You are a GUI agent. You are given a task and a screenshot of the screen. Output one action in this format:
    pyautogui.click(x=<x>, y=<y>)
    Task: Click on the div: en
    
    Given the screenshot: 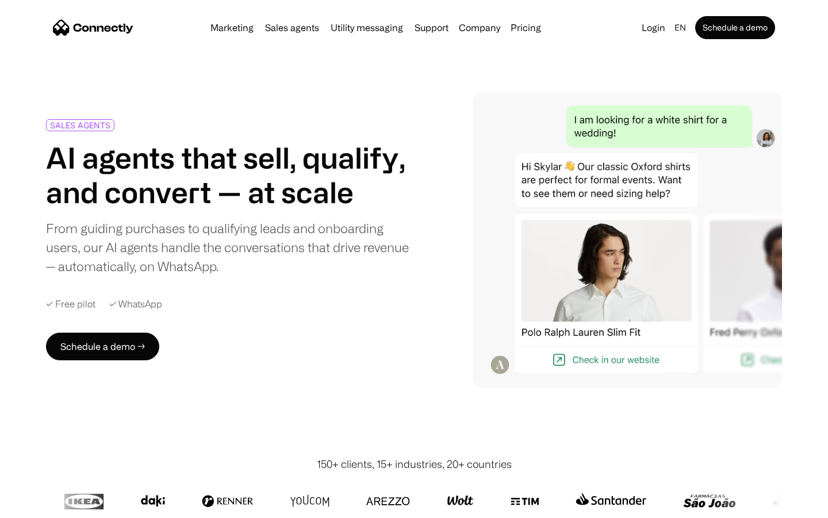 What is the action you would take?
    pyautogui.click(x=681, y=28)
    